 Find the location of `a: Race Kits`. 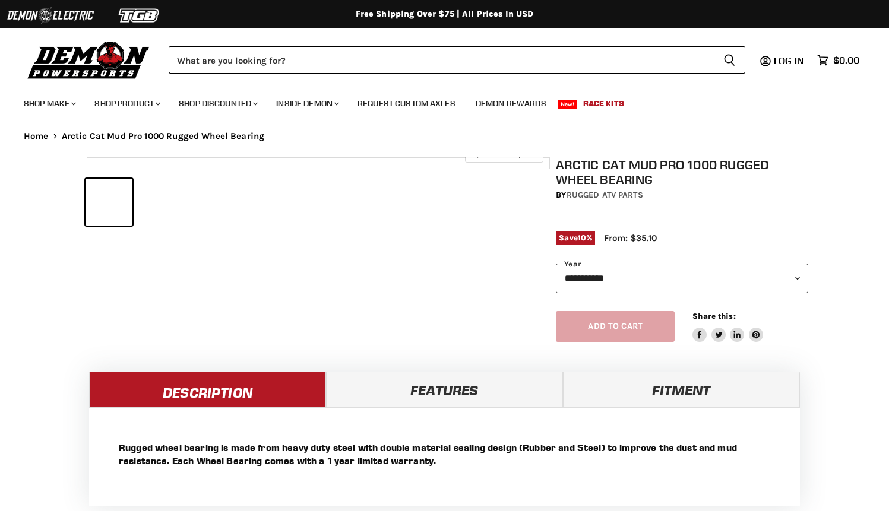

a: Race Kits is located at coordinates (603, 103).